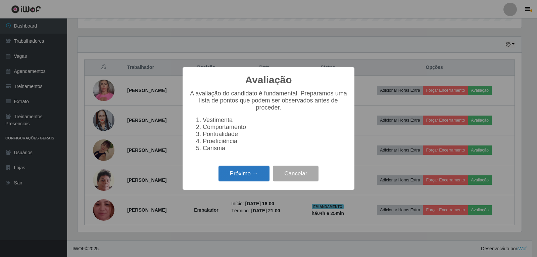  Describe the element at coordinates (275, 134) in the screenshot. I see `li: Pontualidade` at that location.